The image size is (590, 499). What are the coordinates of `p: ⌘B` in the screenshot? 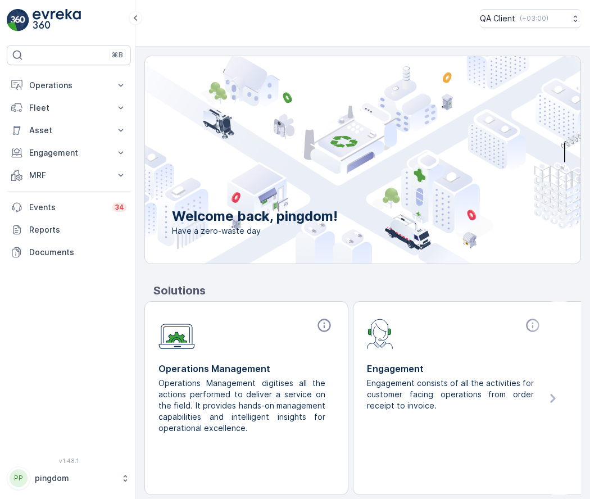 It's located at (117, 55).